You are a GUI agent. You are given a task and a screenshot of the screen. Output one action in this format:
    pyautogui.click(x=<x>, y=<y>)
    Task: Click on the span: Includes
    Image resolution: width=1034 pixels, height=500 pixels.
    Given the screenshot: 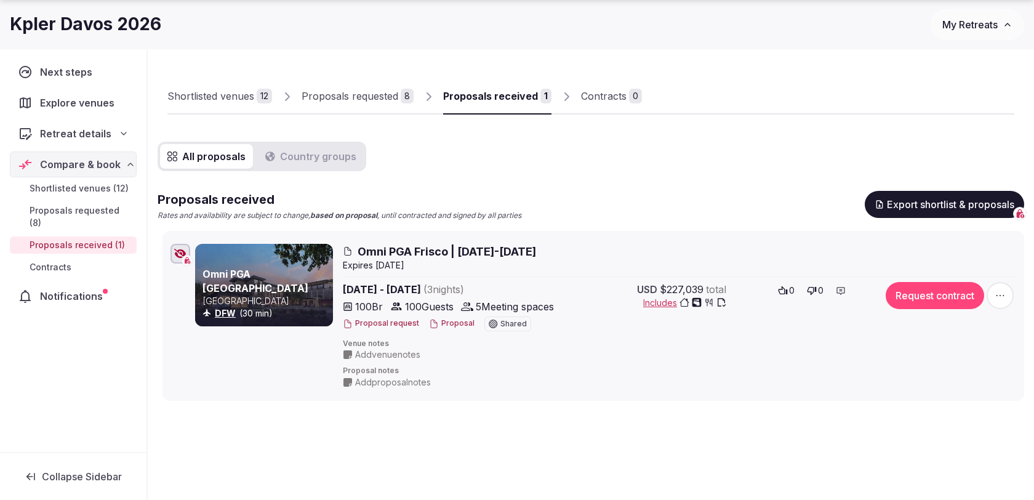 What is the action you would take?
    pyautogui.click(x=684, y=303)
    